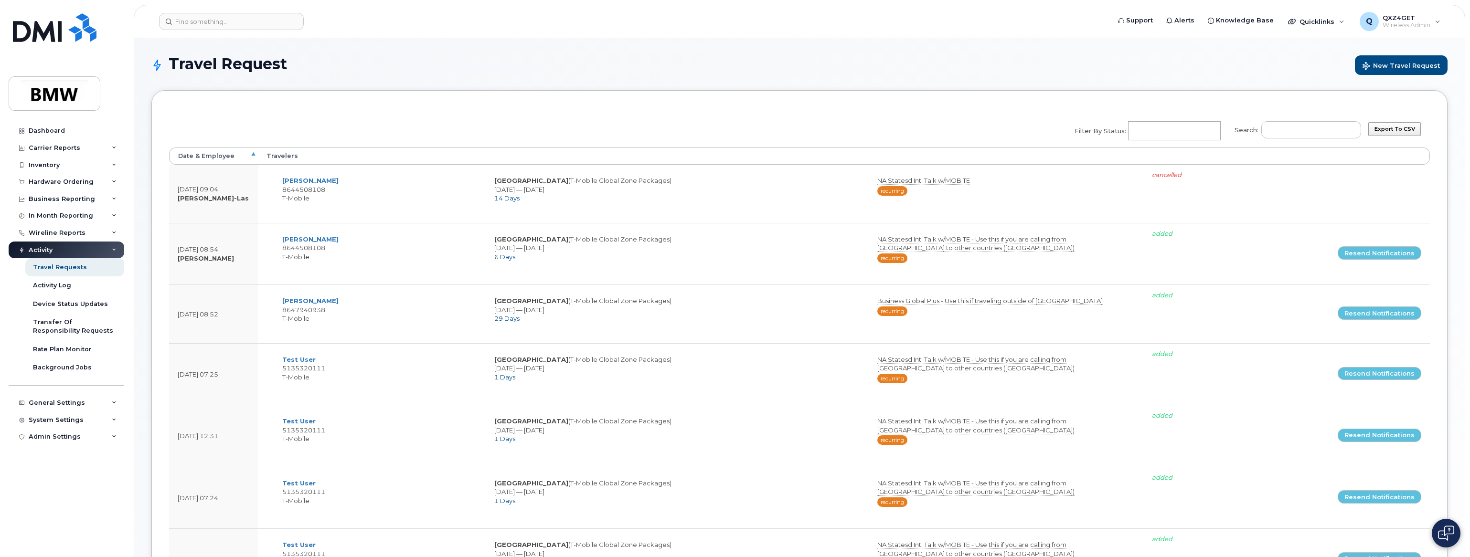  What do you see at coordinates (380, 310) in the screenshot?
I see `td: 8647940938 T-Mobile` at bounding box center [380, 310].